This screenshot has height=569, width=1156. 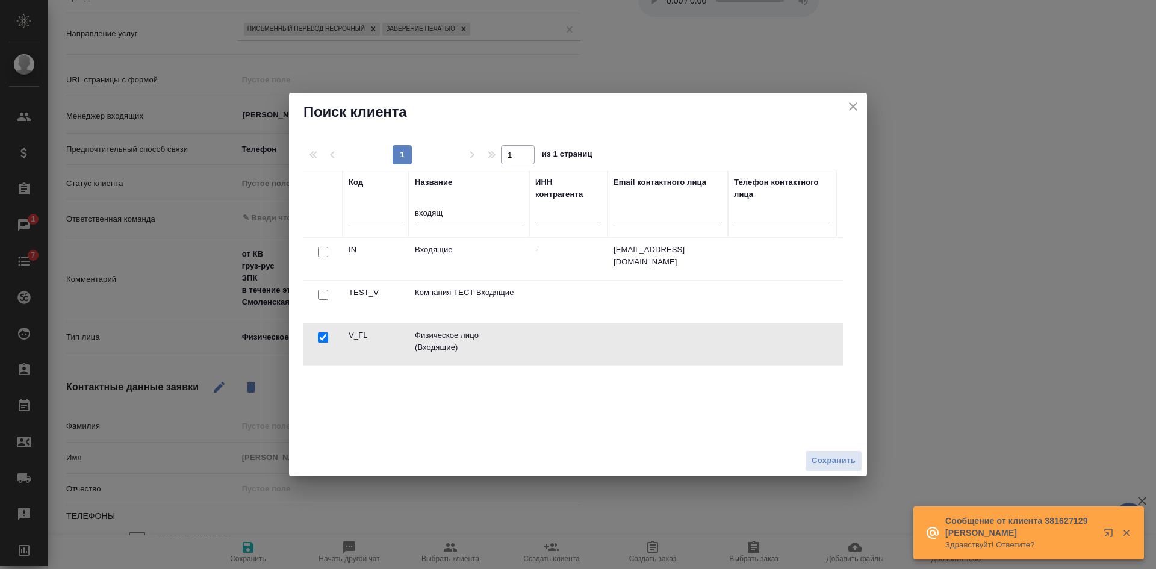 I want to click on td: TEST_V, so click(x=376, y=302).